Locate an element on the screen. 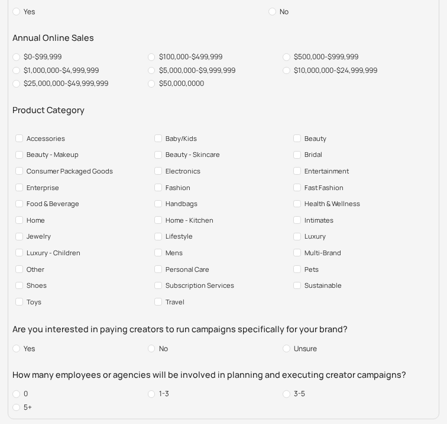 This screenshot has width=447, height=424. span: Fashion is located at coordinates (178, 188).